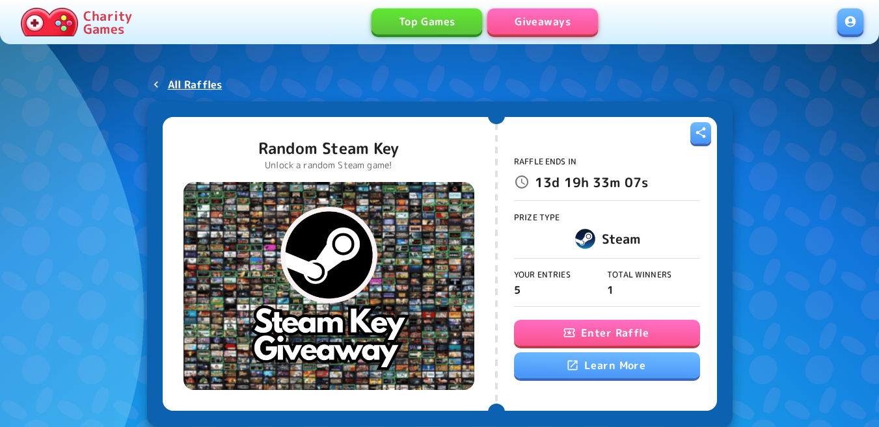 The height and width of the screenshot is (427, 879). What do you see at coordinates (49, 22) in the screenshot?
I see `img: Charity.Games` at bounding box center [49, 22].